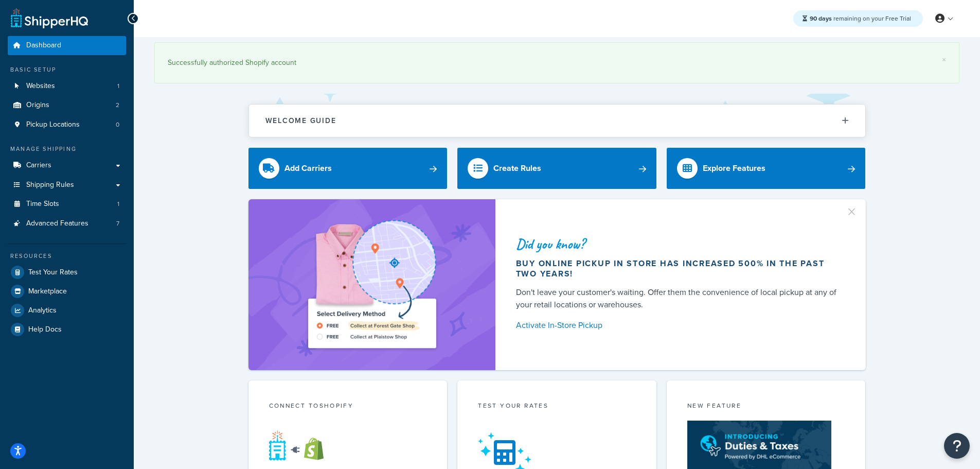  I want to click on a: Create Rules, so click(557, 168).